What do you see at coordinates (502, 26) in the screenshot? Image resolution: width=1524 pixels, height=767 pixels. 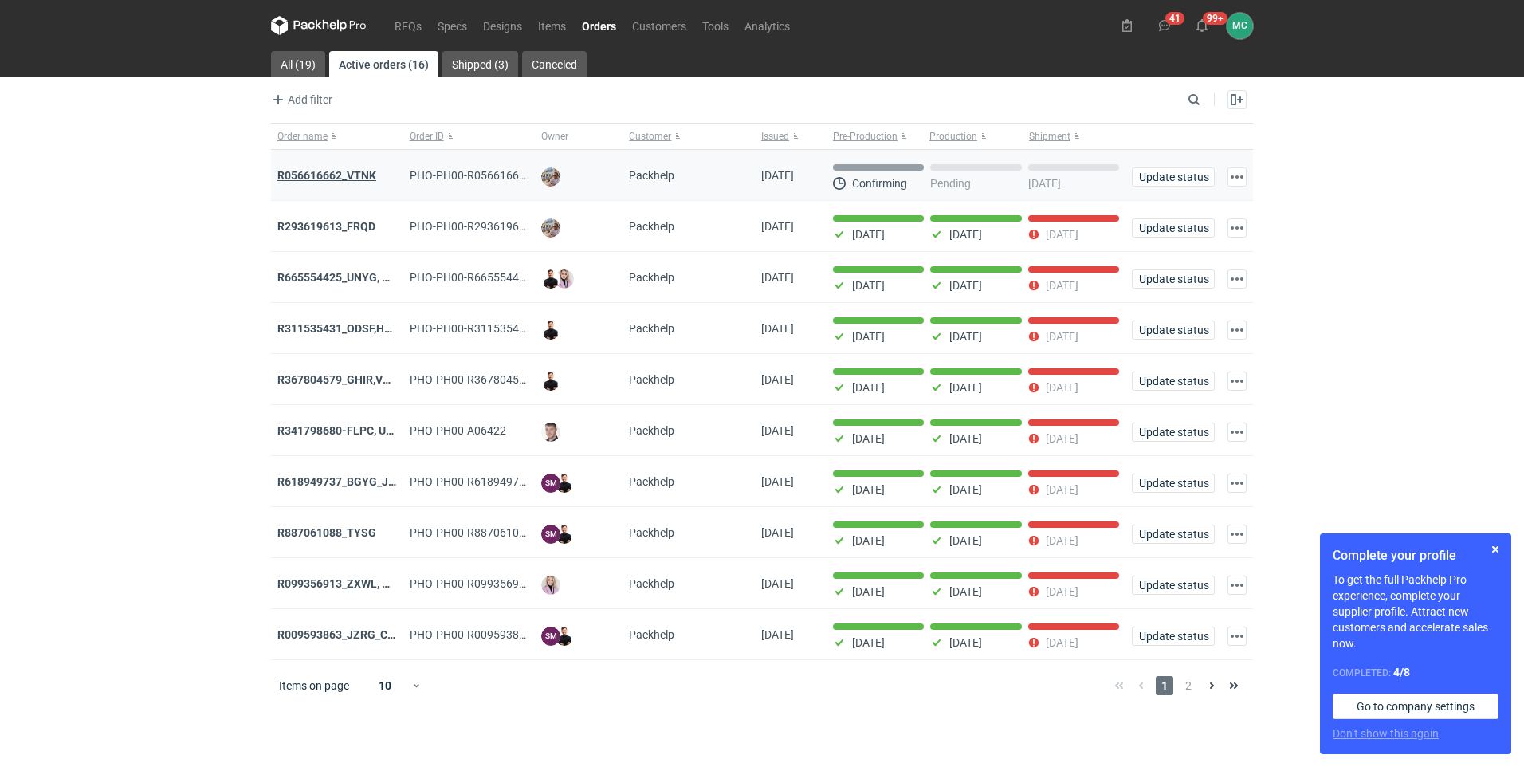 I see `a: Designs` at bounding box center [502, 26].